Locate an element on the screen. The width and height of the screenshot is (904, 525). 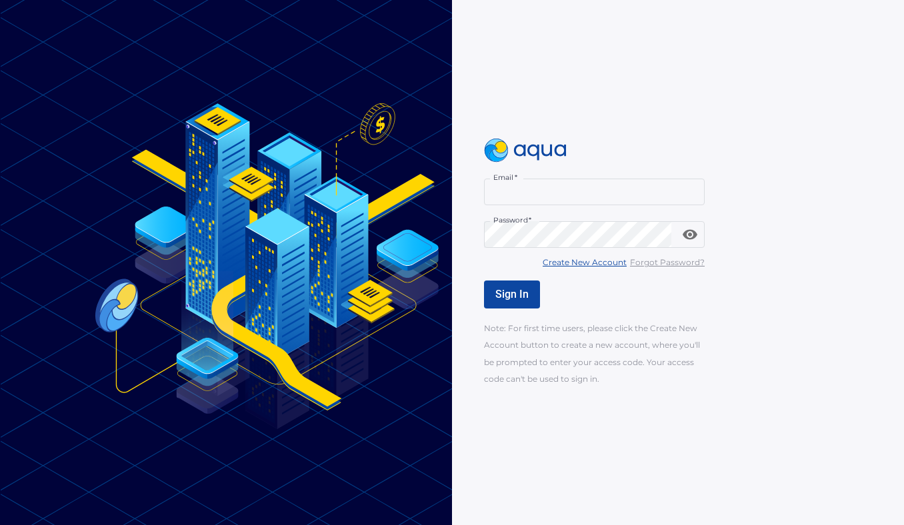
label: Password is located at coordinates (512, 220).